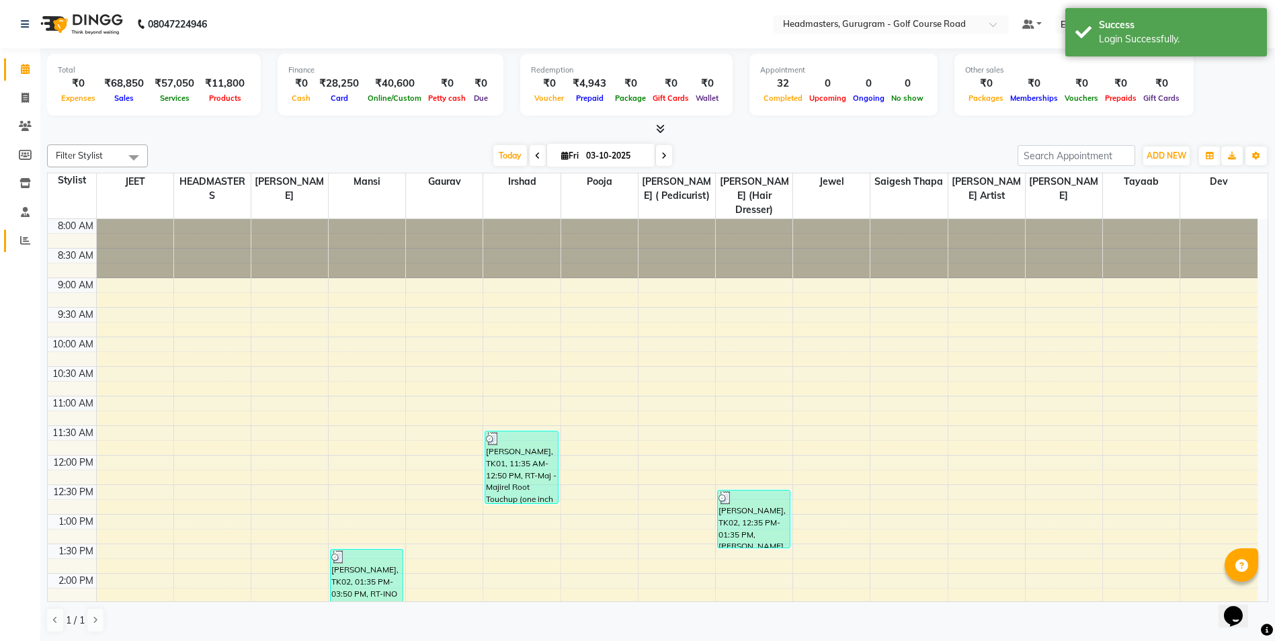  What do you see at coordinates (124, 83) in the screenshot?
I see `div: ₹68,850` at bounding box center [124, 83].